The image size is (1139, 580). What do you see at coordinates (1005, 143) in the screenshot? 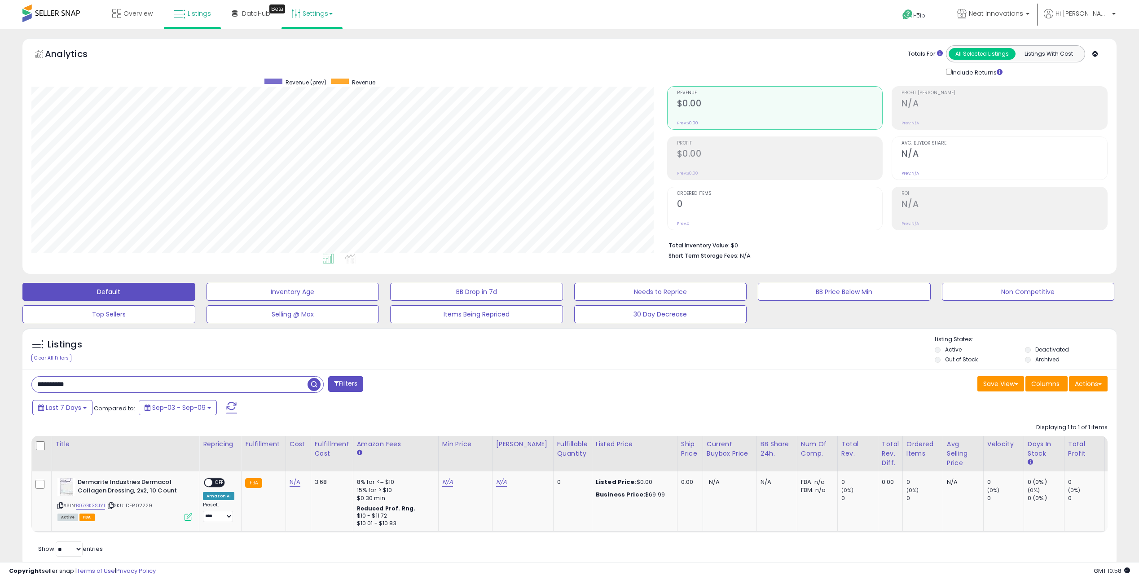
I see `span: Avg. Buybox Share` at bounding box center [1005, 143].